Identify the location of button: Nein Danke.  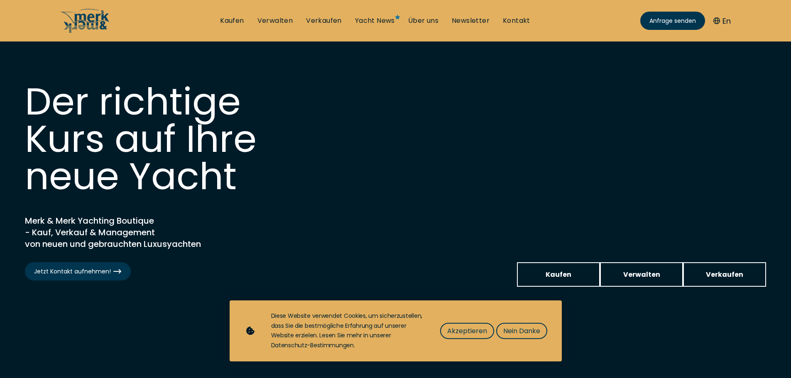
(521, 331).